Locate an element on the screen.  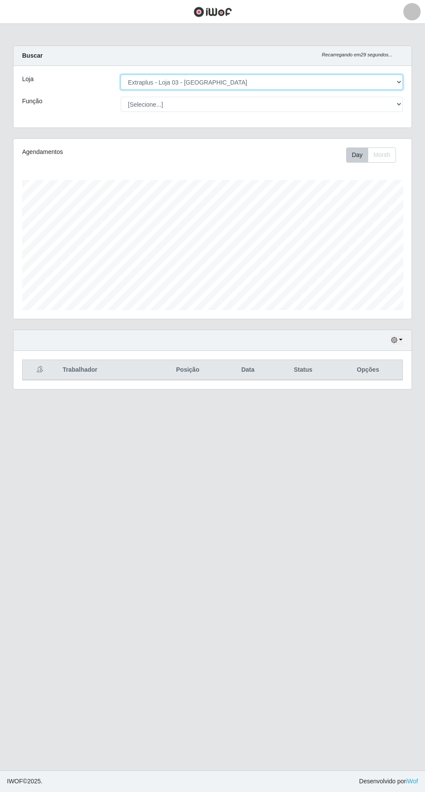
th: Trabalhador is located at coordinates (105, 370).